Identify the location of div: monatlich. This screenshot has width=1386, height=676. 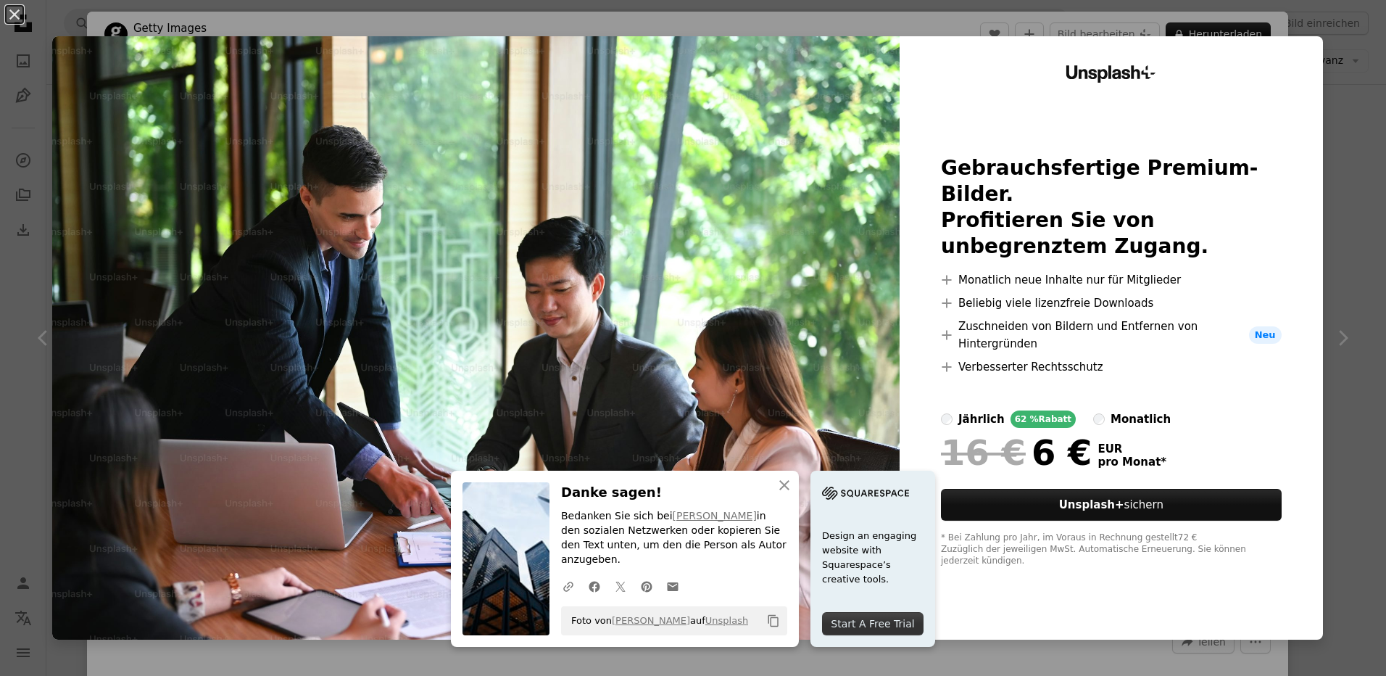
(1140, 419).